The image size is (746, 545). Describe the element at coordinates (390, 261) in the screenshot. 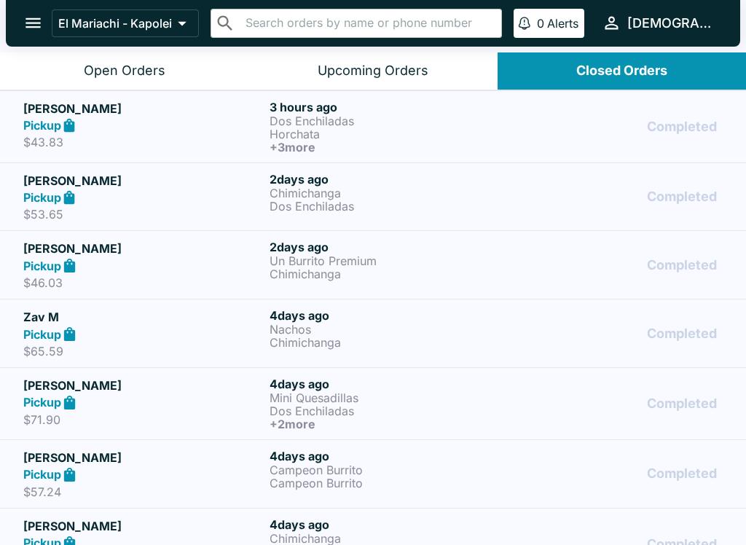

I see `p: Un Burrito Premium` at that location.